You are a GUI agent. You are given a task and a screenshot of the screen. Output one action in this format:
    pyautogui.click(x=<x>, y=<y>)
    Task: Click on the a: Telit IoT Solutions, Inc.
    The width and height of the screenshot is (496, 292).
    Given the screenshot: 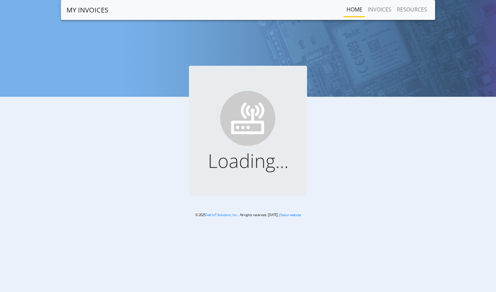 What is the action you would take?
    pyautogui.click(x=222, y=215)
    